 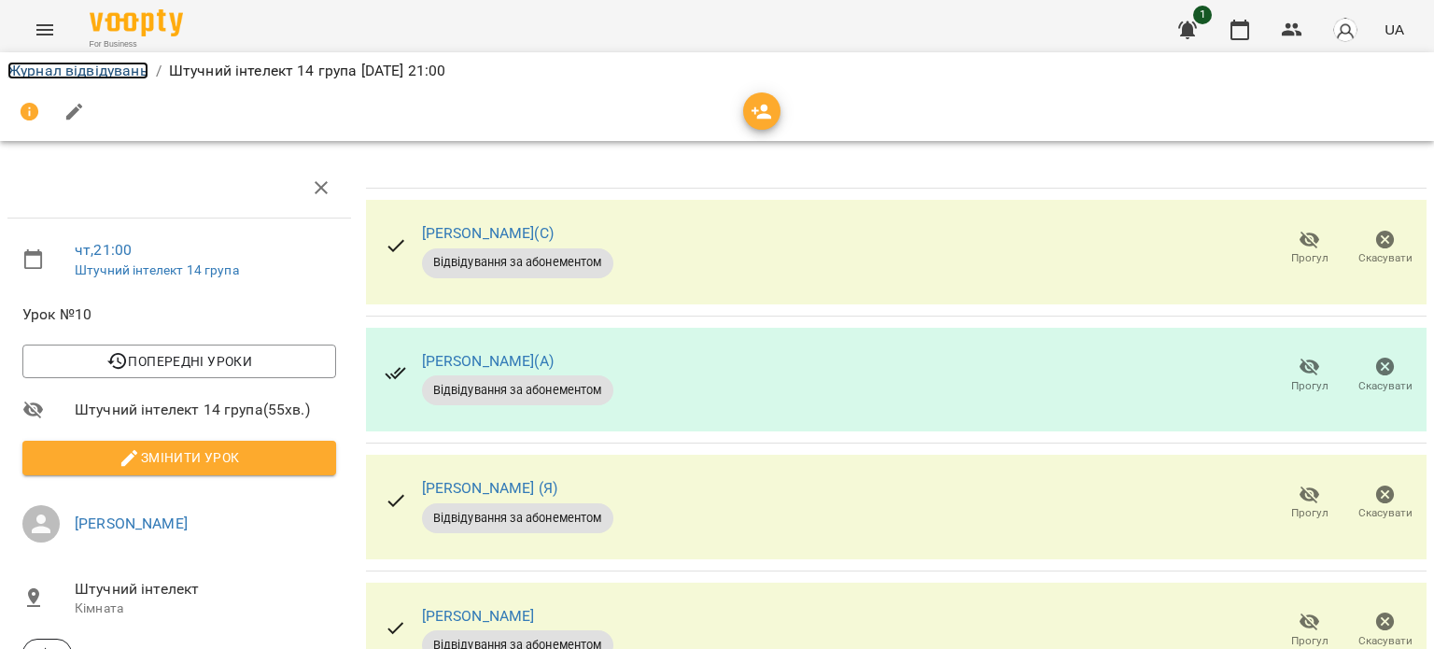 What do you see at coordinates (45, 30) in the screenshot?
I see `button: Menu` at bounding box center [45, 30].